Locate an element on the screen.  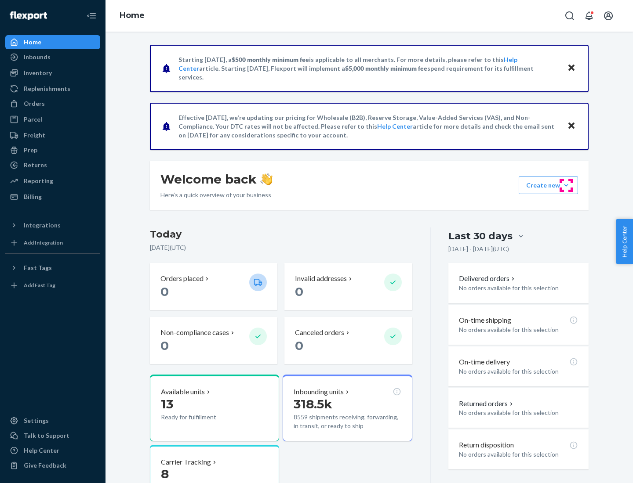
p: Ready for fulfillment is located at coordinates (201, 417).